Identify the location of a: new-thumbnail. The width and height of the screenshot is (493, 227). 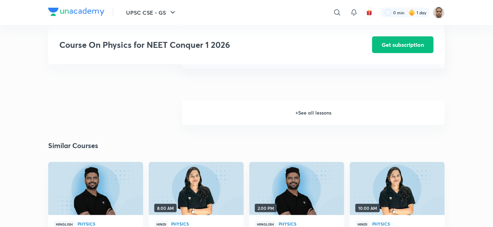
(96, 189).